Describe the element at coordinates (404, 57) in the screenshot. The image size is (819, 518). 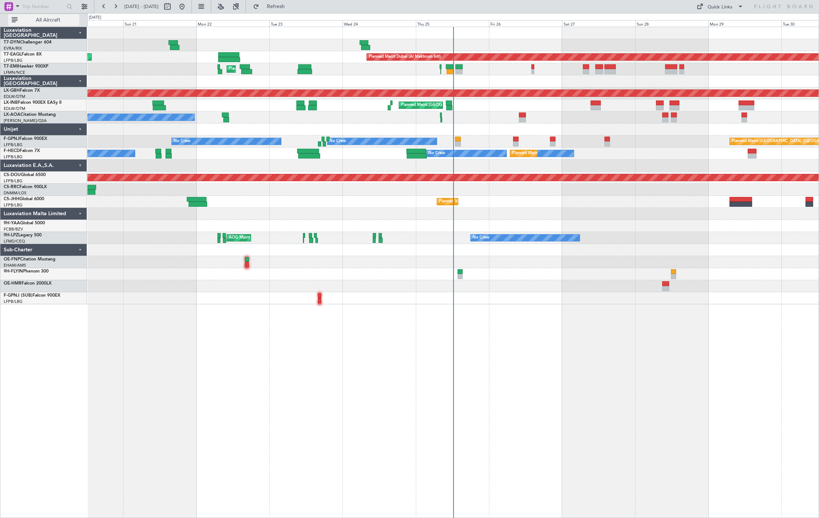
I see `div: Planned Maint Dubai (Al Maktoum Intl)` at that location.